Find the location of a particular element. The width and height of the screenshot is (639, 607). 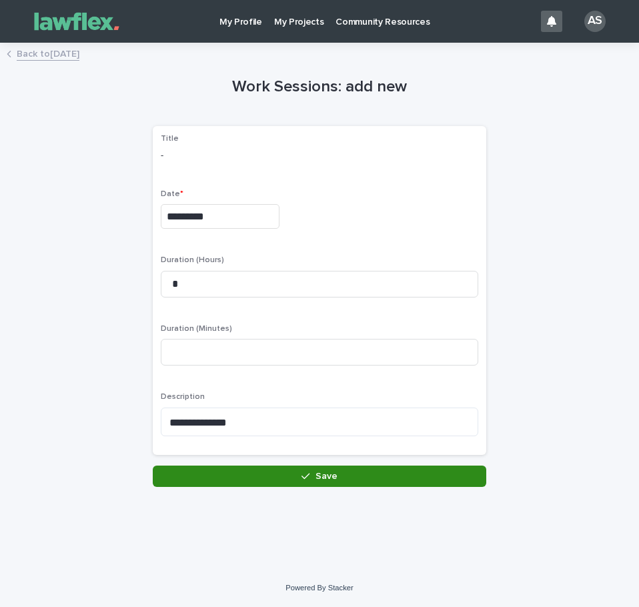

span: Description is located at coordinates (183, 397).